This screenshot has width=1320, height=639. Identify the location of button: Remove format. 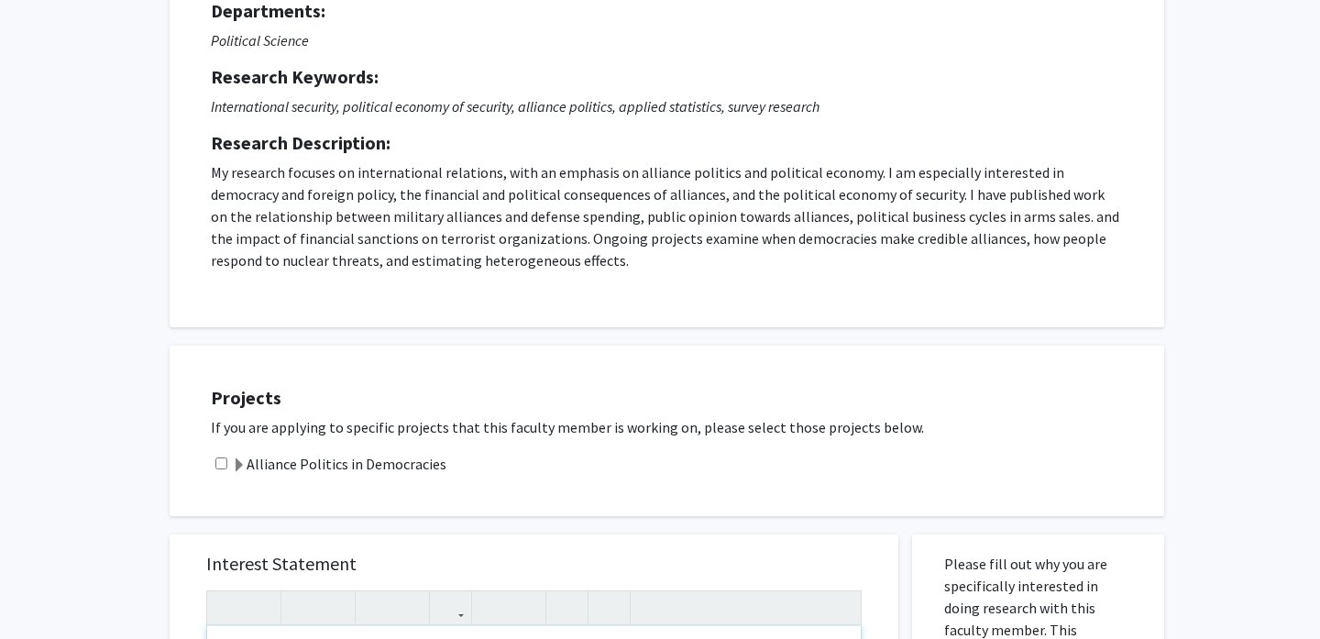
(566, 607).